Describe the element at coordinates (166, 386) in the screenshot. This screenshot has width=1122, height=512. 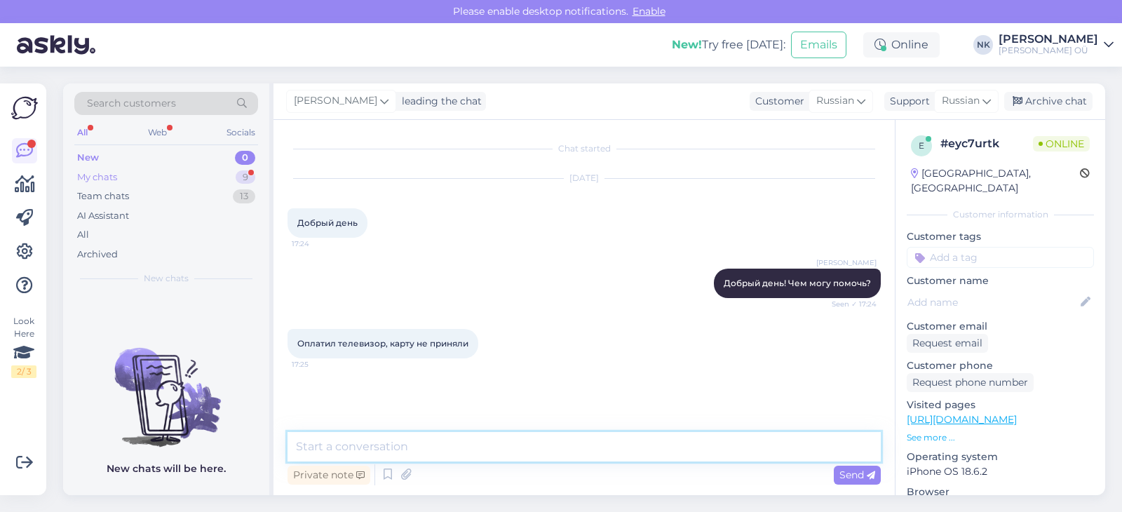
I see `img: No chats` at that location.